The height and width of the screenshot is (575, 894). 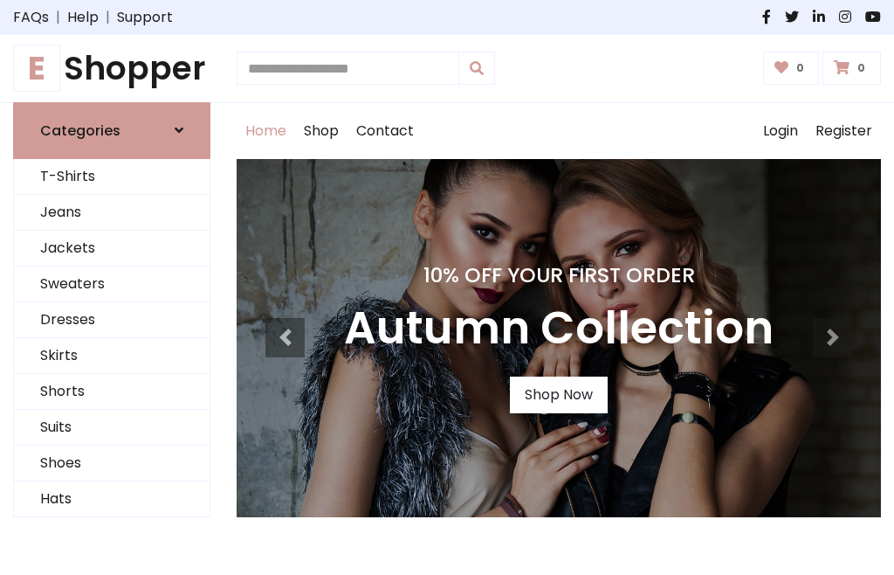 What do you see at coordinates (112, 320) in the screenshot?
I see `a: Dresses` at bounding box center [112, 320].